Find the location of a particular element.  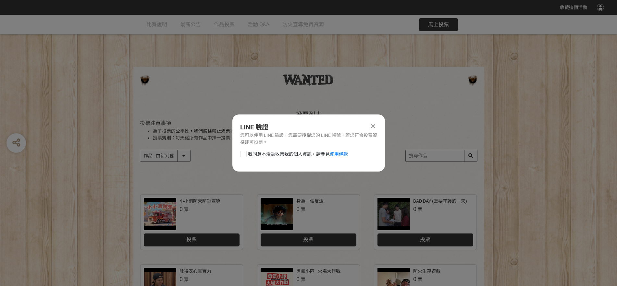

a: 身為一個反派0票投票 is located at coordinates (308, 222).